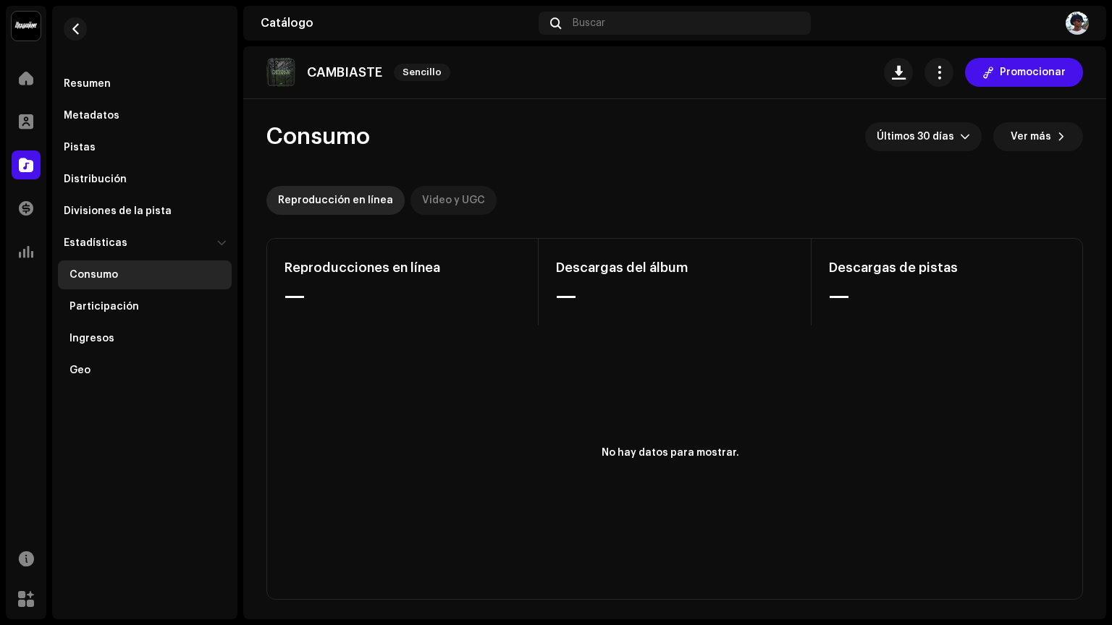  I want to click on img: 263043aa-a17f-45fd-9072-e84f24cfc294, so click(1077, 23).